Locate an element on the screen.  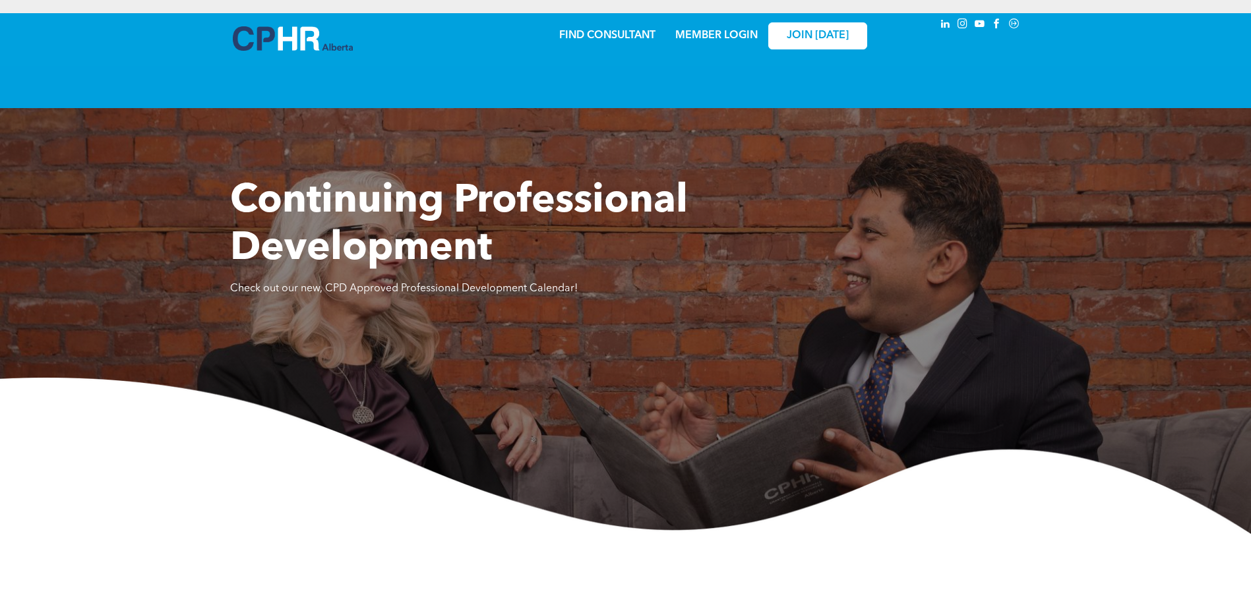
a: Social network is located at coordinates (1014, 25).